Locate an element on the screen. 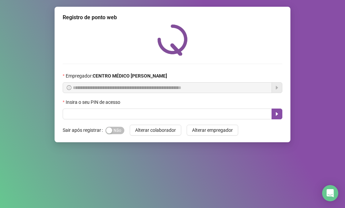  span: Alterar empregador is located at coordinates (213, 130).